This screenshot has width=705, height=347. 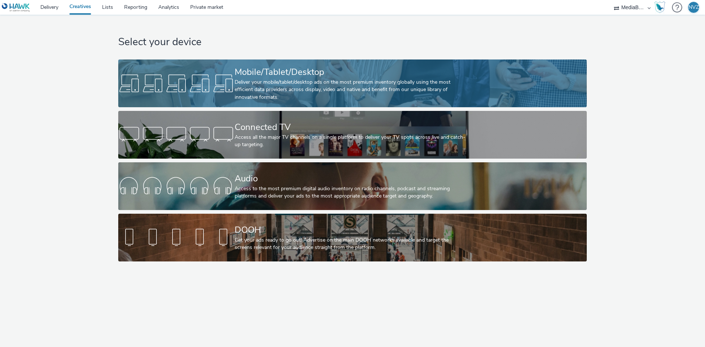 What do you see at coordinates (351, 141) in the screenshot?
I see `div: Access all the major TV channels on a single platform to deliver your TV spots across live and ca...` at bounding box center [351, 141].